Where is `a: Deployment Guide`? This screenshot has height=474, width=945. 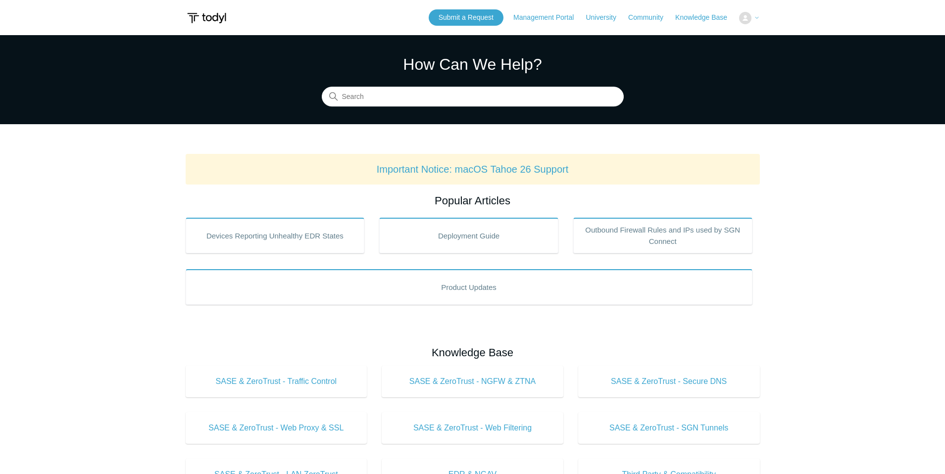 a: Deployment Guide is located at coordinates (469, 236).